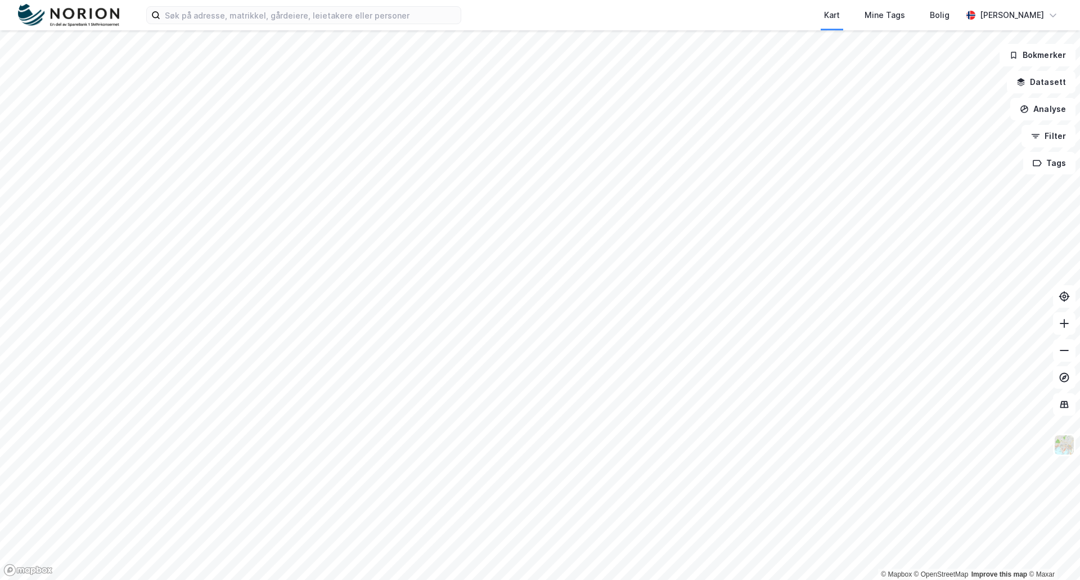 The image size is (1080, 580). Describe the element at coordinates (69, 15) in the screenshot. I see `img: norion-logo.80e7a08dc31c2e691866.png` at that location.